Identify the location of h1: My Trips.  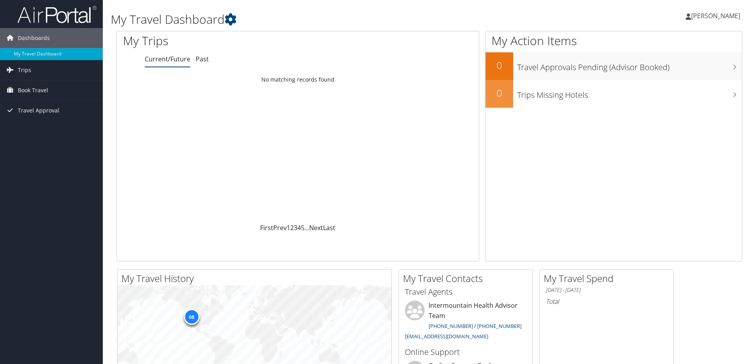
(223, 41).